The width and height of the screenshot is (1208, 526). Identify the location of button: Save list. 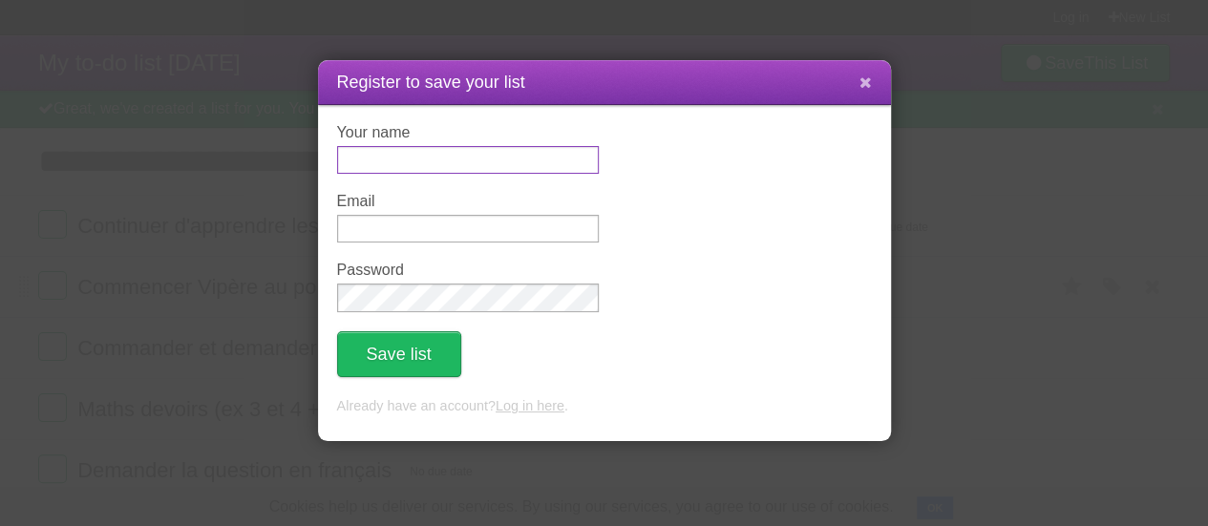
(399, 354).